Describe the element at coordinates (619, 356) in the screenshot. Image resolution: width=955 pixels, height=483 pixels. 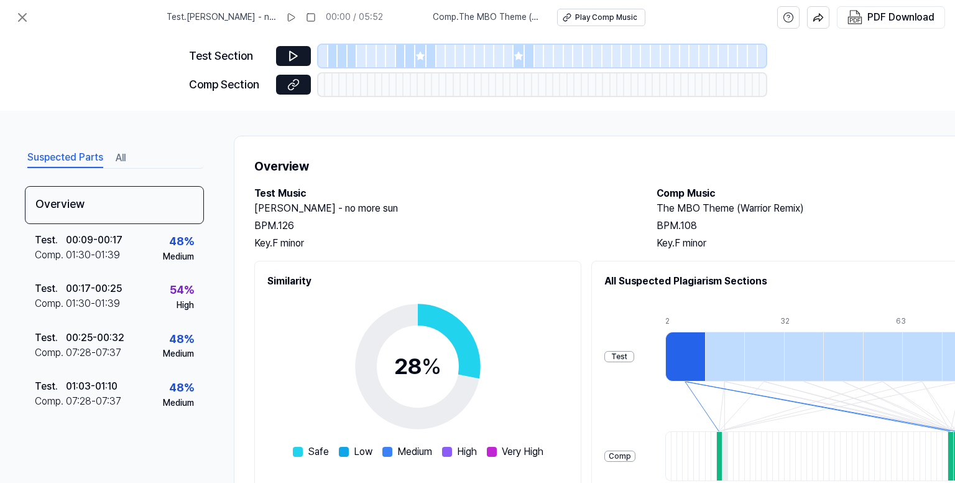
I see `div: Test` at that location.